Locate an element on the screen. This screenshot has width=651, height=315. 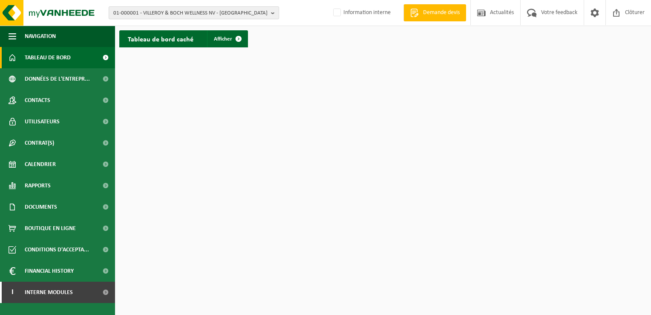
span: Rapports is located at coordinates (38, 185).